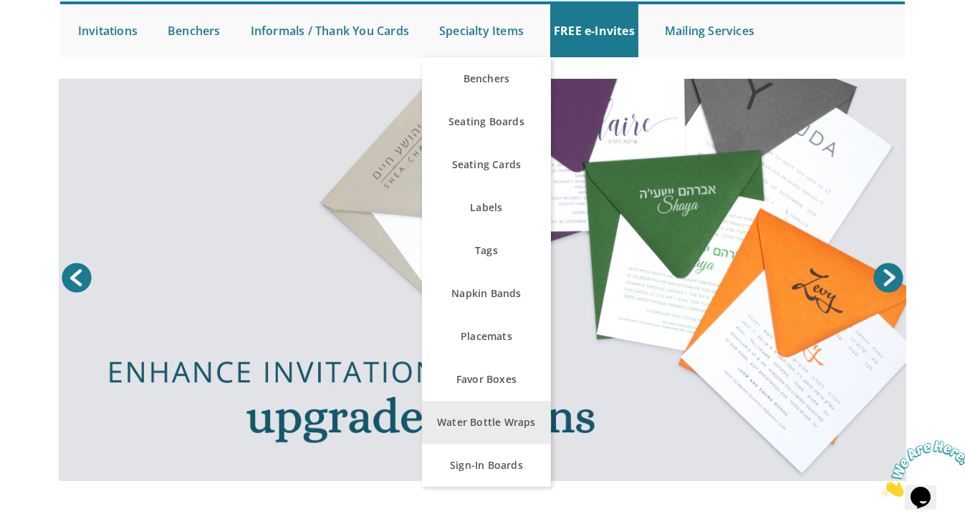 Image resolution: width=965 pixels, height=524 pixels. I want to click on a: Mailing Services, so click(709, 31).